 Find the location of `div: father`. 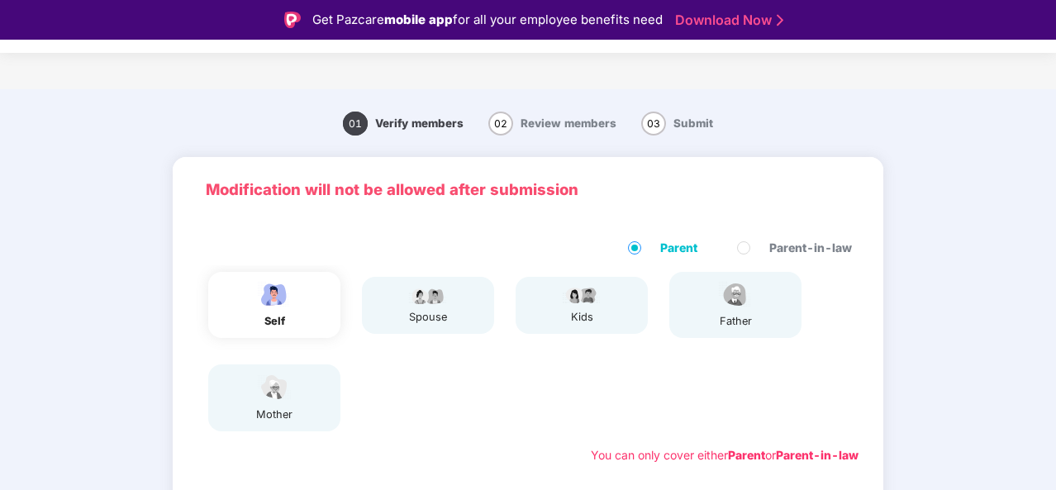

div: father is located at coordinates (736, 322).